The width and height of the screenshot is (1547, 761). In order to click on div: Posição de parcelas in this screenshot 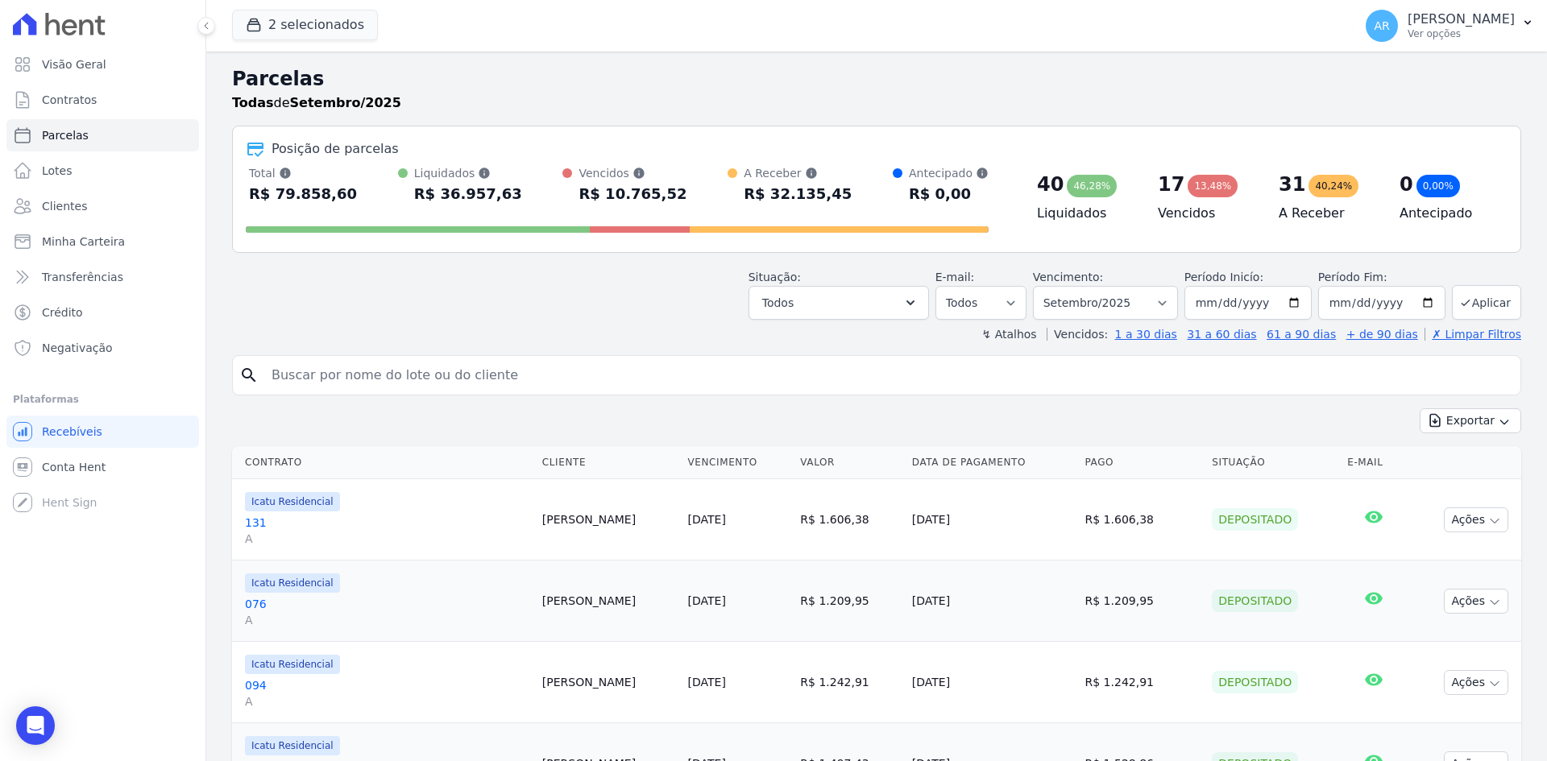, I will do `click(335, 149)`.